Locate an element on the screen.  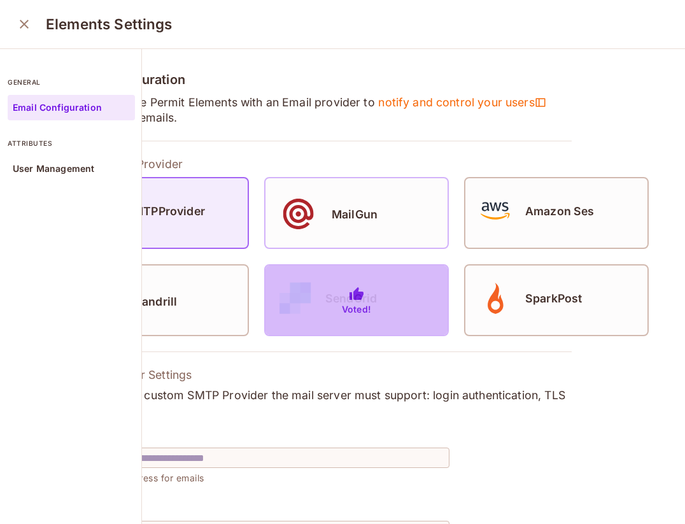
p: Voted! is located at coordinates (357, 310).